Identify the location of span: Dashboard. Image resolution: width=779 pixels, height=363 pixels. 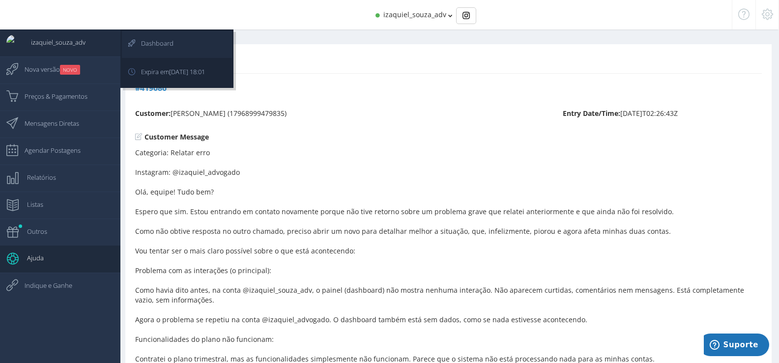
(152, 43).